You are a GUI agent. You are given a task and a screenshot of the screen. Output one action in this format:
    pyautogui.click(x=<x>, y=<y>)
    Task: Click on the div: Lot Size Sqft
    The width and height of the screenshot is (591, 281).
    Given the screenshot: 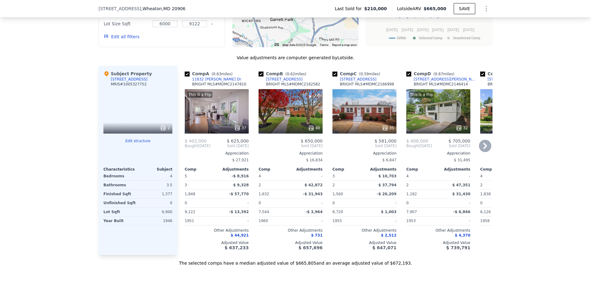 What is the action you would take?
    pyautogui.click(x=126, y=24)
    